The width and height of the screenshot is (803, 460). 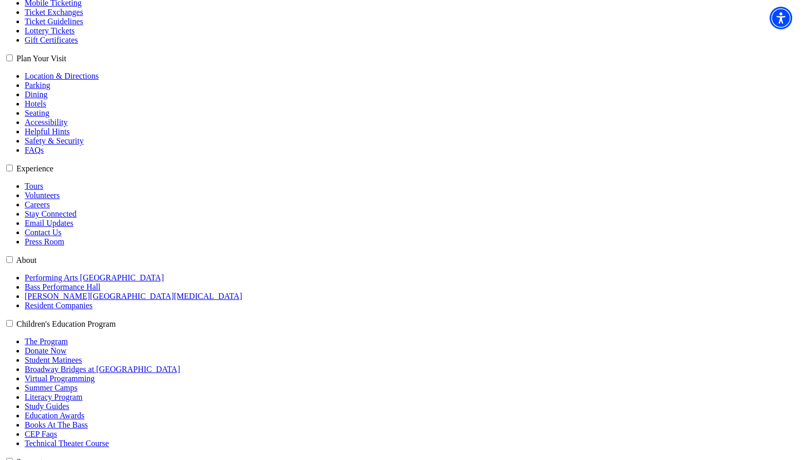 What do you see at coordinates (781, 18) in the screenshot?
I see `div: Accessibility Menu` at bounding box center [781, 18].